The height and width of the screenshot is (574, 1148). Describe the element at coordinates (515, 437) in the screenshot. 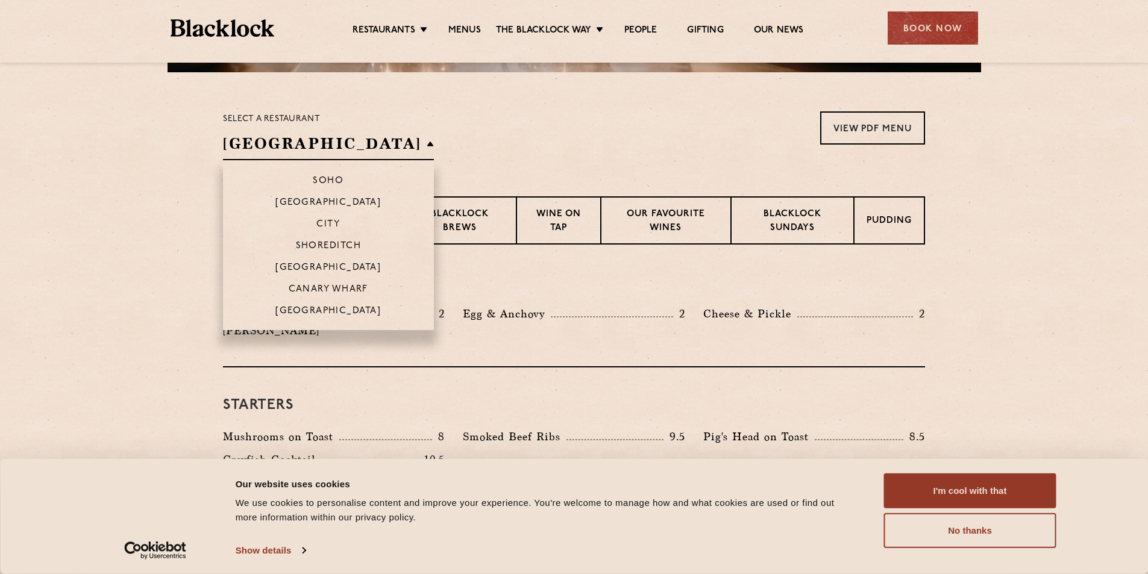

I see `p: Smoked Beef Ribs` at that location.